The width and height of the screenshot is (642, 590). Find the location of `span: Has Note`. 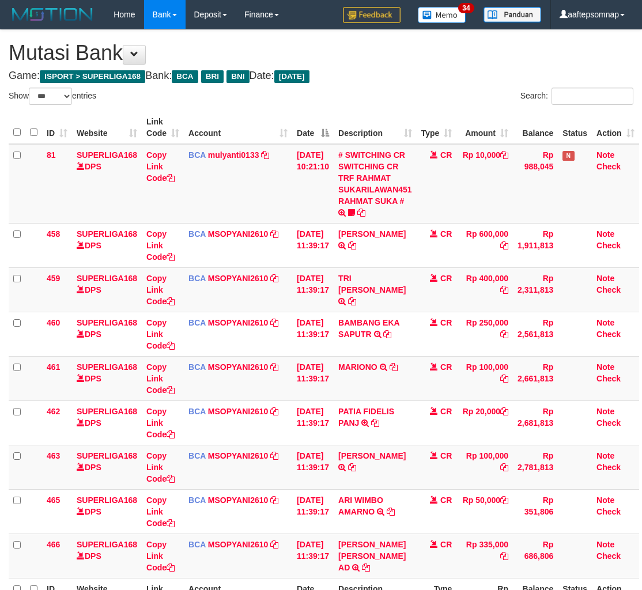

span: Has Note is located at coordinates (568, 156).